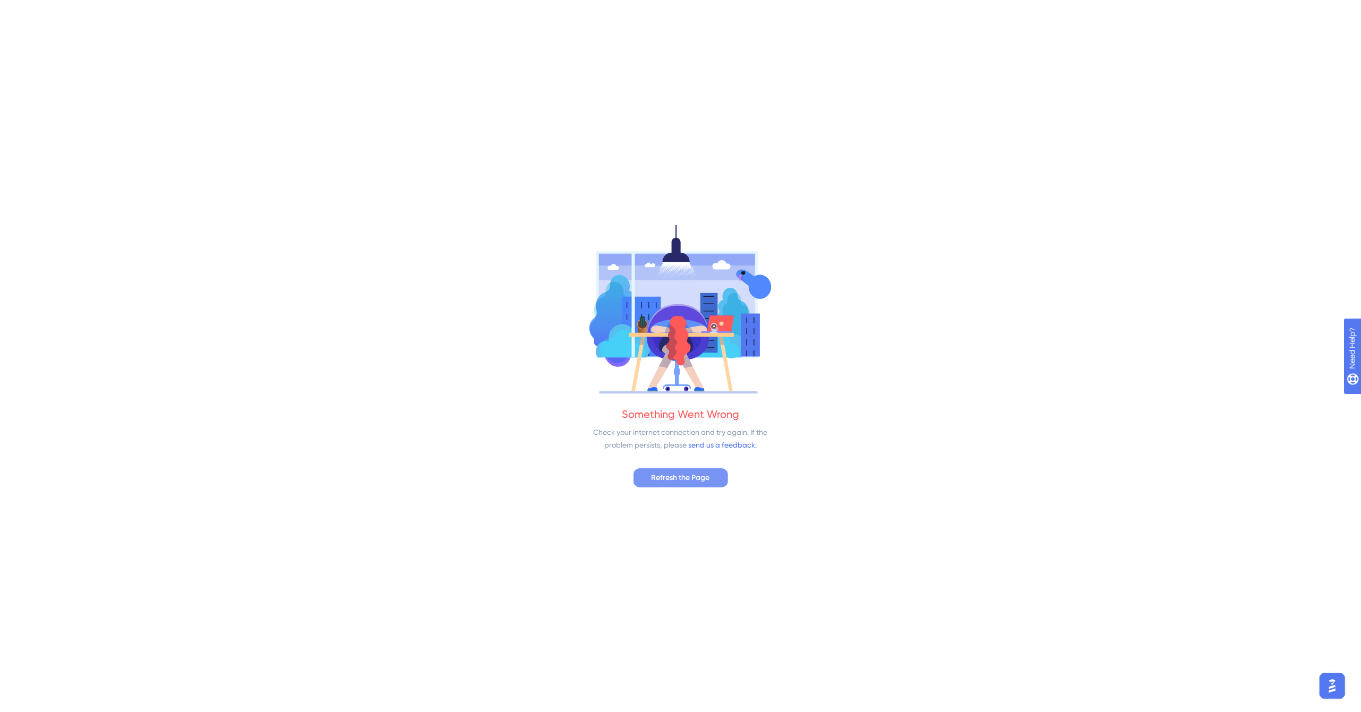 Image resolution: width=1361 pixels, height=712 pixels. What do you see at coordinates (722, 445) in the screenshot?
I see `a: send us a feedback.` at bounding box center [722, 445].